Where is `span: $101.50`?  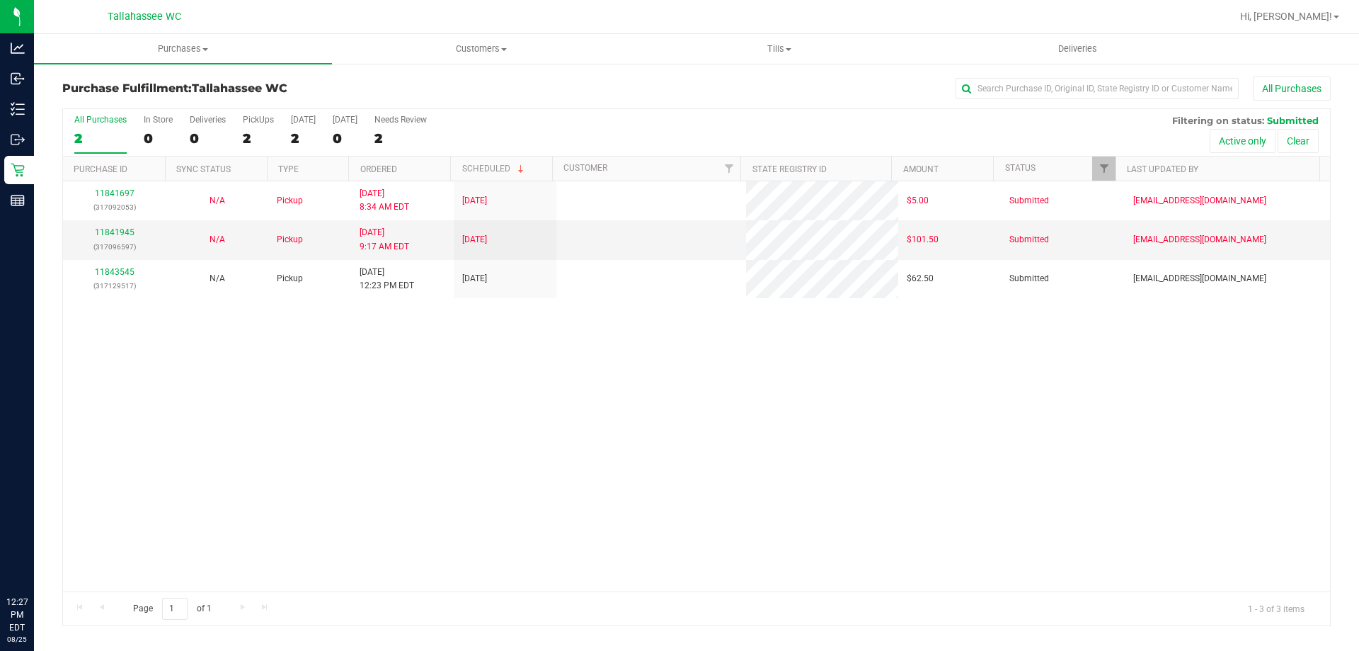
span: $101.50 is located at coordinates (923, 239).